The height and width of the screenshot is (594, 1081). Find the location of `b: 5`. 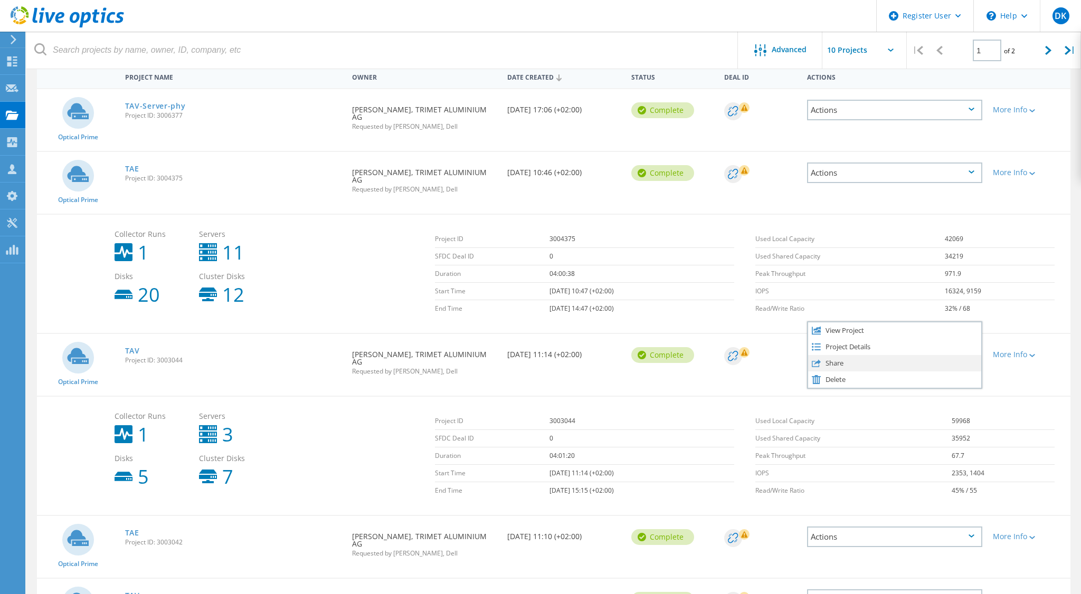

b: 5 is located at coordinates (143, 477).